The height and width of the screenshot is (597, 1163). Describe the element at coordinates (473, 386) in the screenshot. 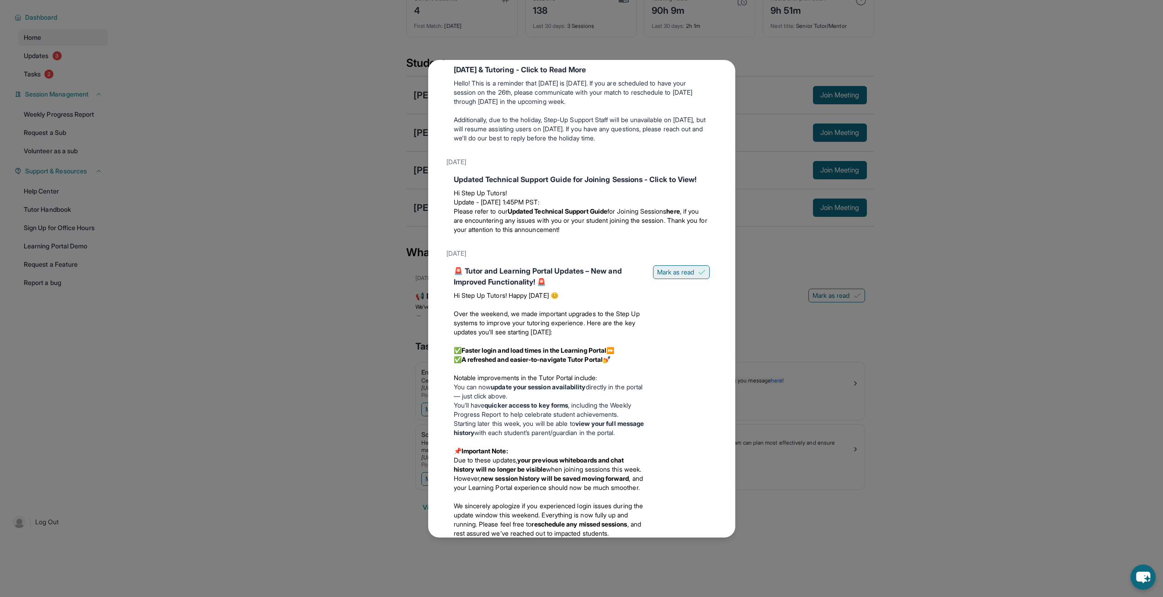

I see `span: You can now` at that location.